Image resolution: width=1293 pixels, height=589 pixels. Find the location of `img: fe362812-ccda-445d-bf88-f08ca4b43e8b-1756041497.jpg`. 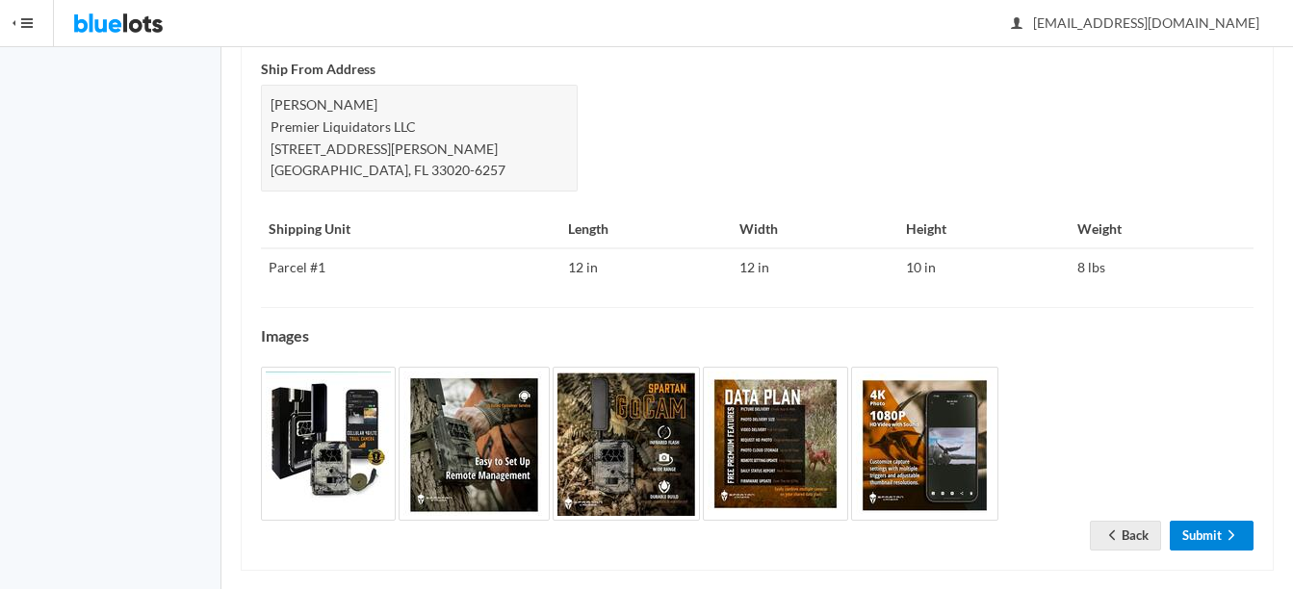

img: fe362812-ccda-445d-bf88-f08ca4b43e8b-1756041497.jpg is located at coordinates (924, 444).